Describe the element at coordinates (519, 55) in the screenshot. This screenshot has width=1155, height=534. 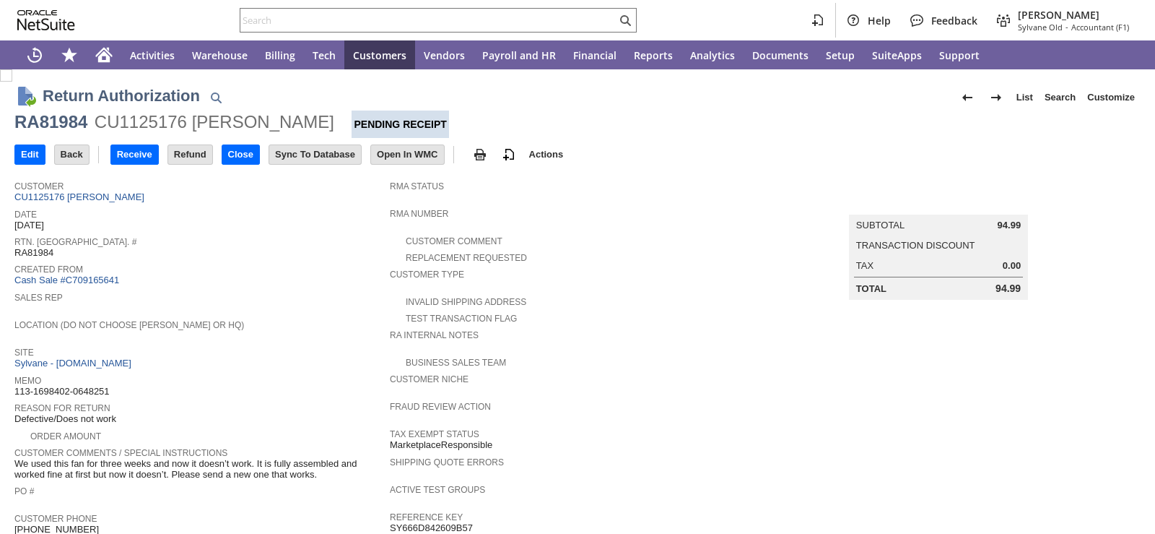
I see `span: Payroll and HR` at that location.